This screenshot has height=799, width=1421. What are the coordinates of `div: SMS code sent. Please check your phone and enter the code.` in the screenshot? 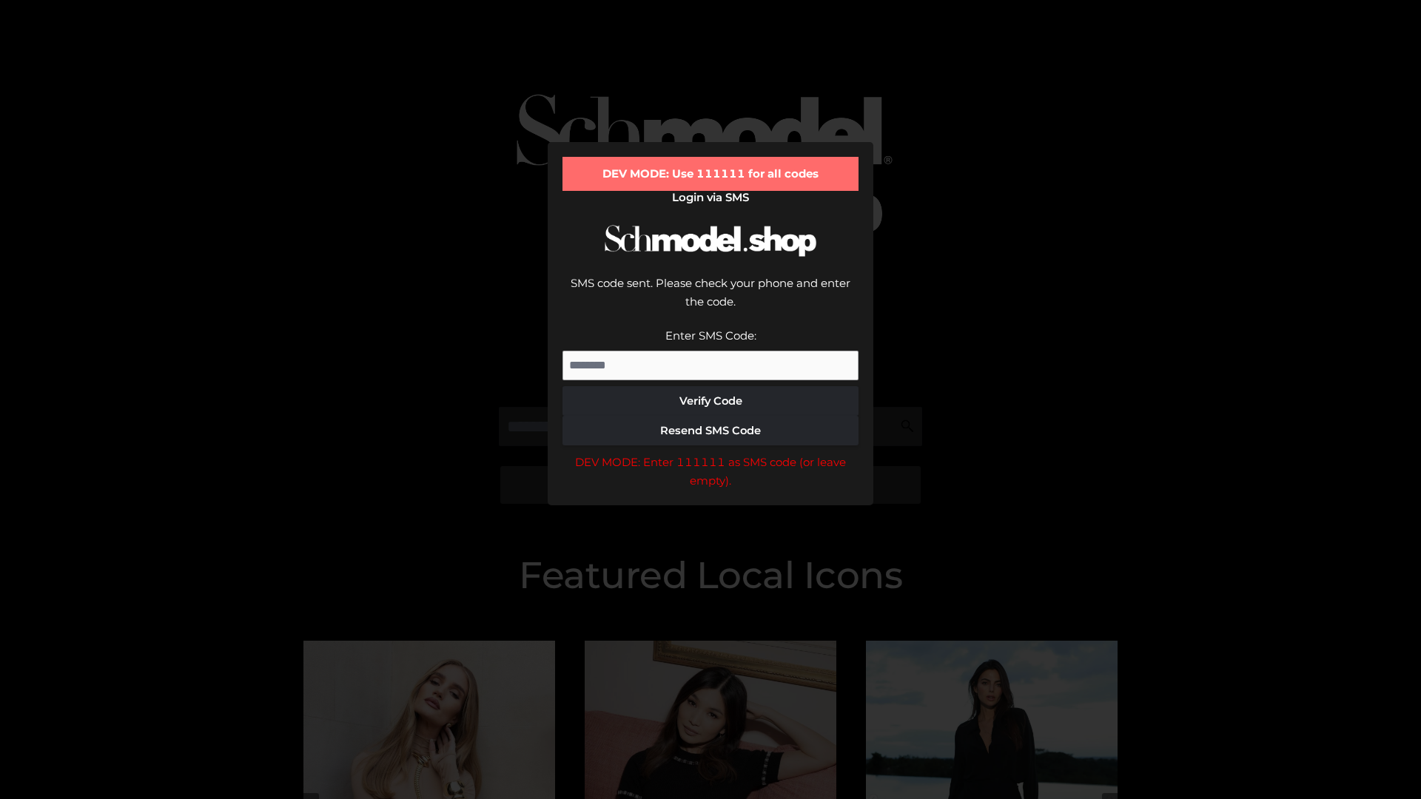 It's located at (711, 300).